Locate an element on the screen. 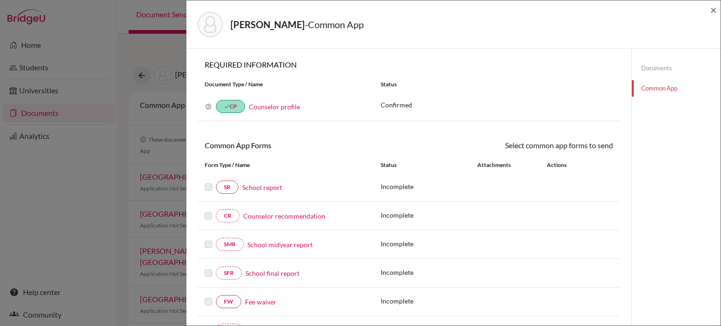 The height and width of the screenshot is (326, 721). a: Counselor recommendation is located at coordinates (284, 216).